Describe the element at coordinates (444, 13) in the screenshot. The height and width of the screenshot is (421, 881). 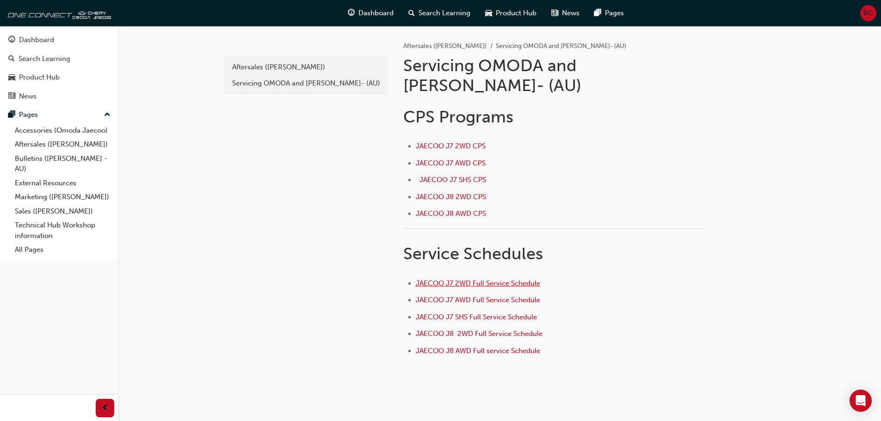
I see `span: Search Learning` at that location.